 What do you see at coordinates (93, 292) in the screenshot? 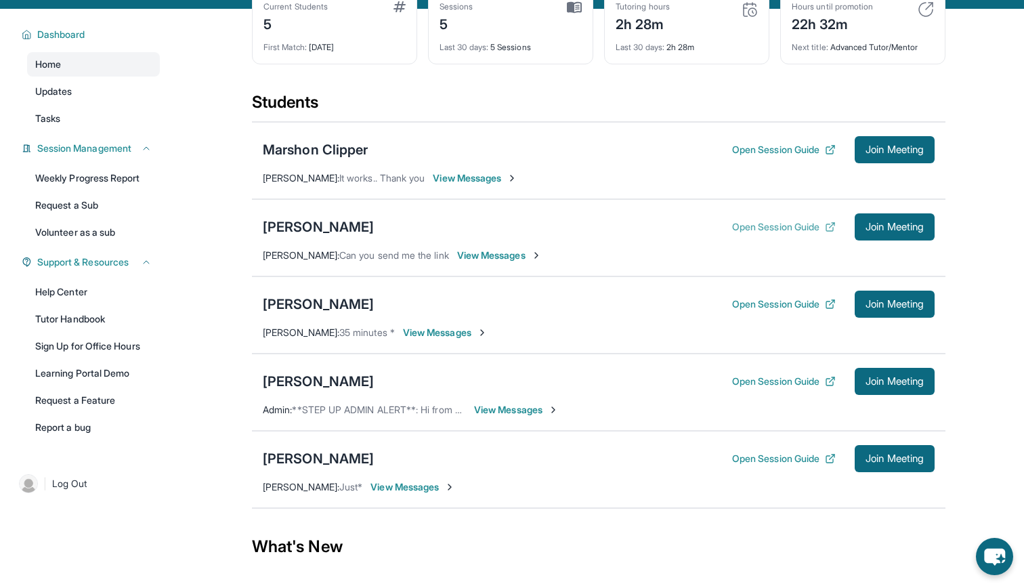
I see `a: Help Center` at bounding box center [93, 292].